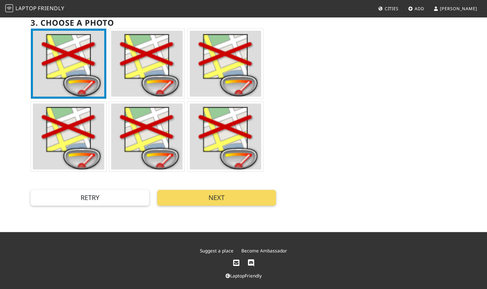  Describe the element at coordinates (244, 275) in the screenshot. I see `a: LaptopFriendly` at that location.